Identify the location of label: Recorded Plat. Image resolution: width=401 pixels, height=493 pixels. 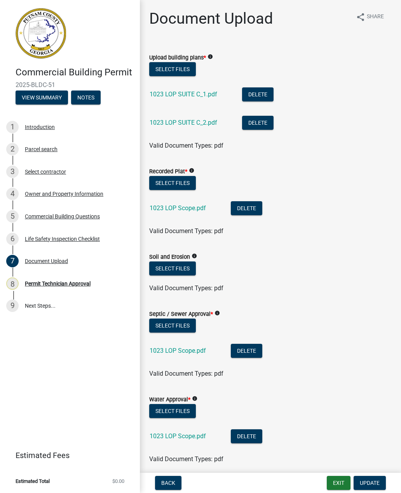
(168, 172).